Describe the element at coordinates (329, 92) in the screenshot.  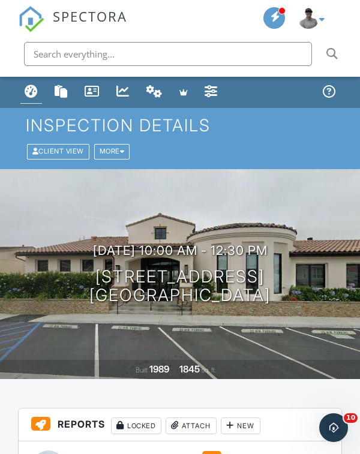
I see `a: Support Center` at that location.